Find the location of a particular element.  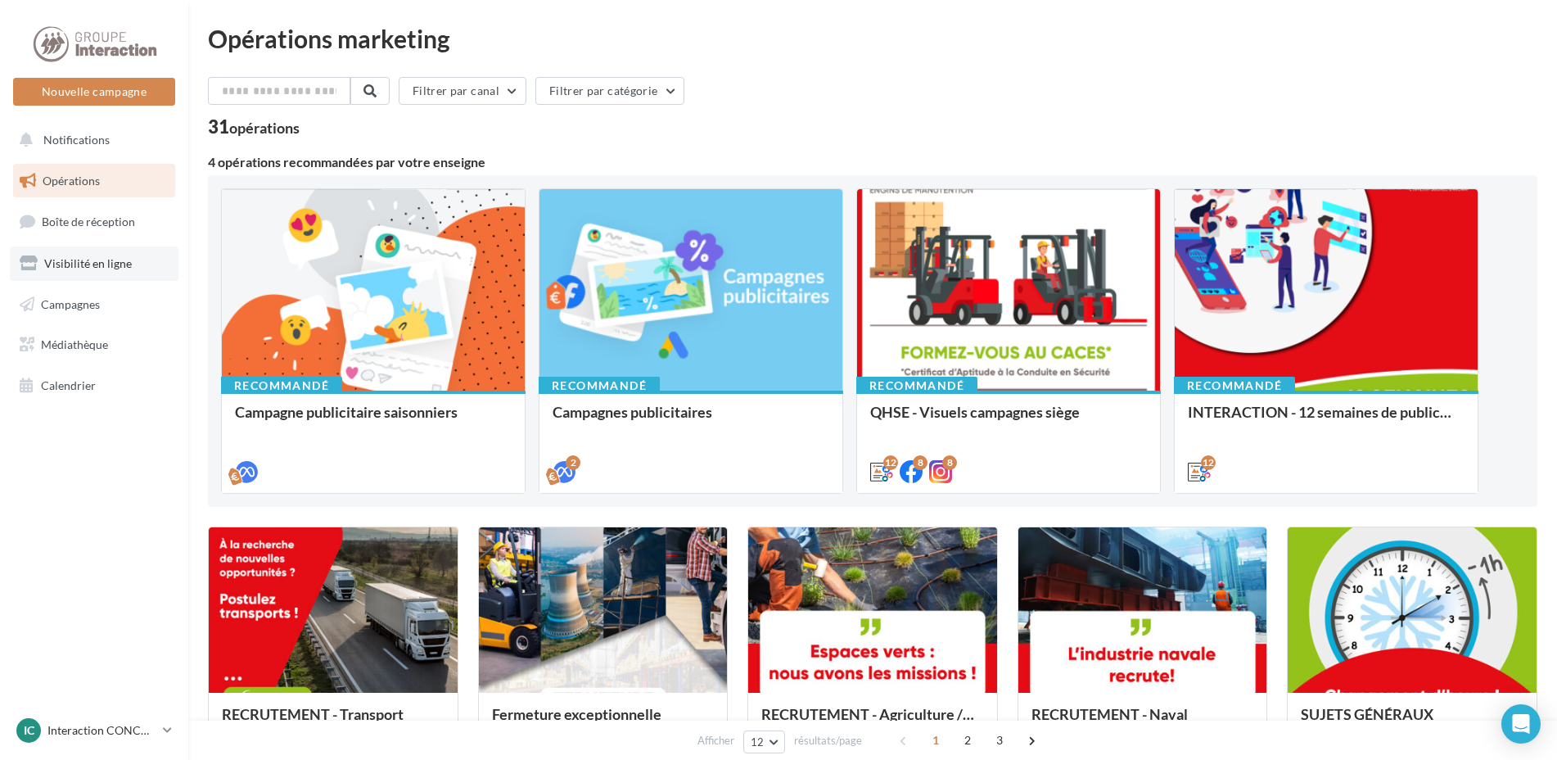

span: IC is located at coordinates (29, 730).